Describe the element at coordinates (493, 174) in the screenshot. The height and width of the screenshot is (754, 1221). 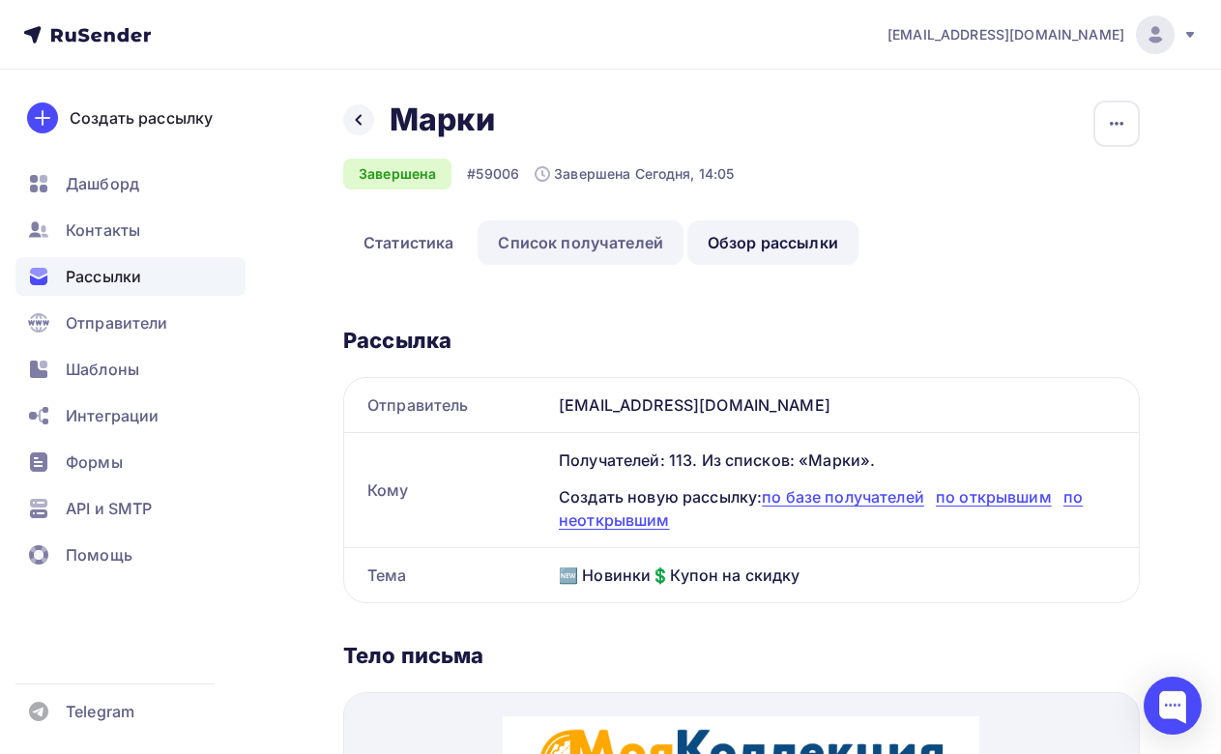
I see `div: #59006` at that location.